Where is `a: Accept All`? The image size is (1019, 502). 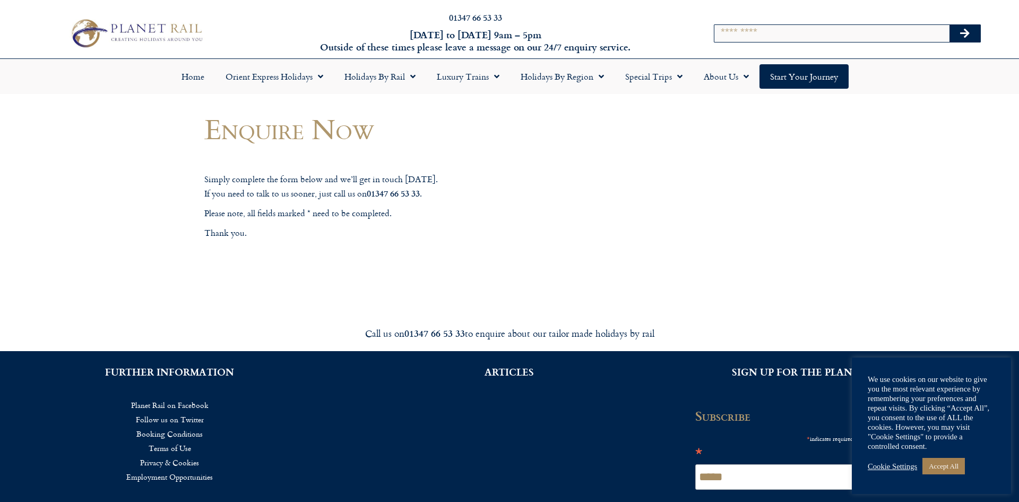
a: Accept All is located at coordinates (944, 466).